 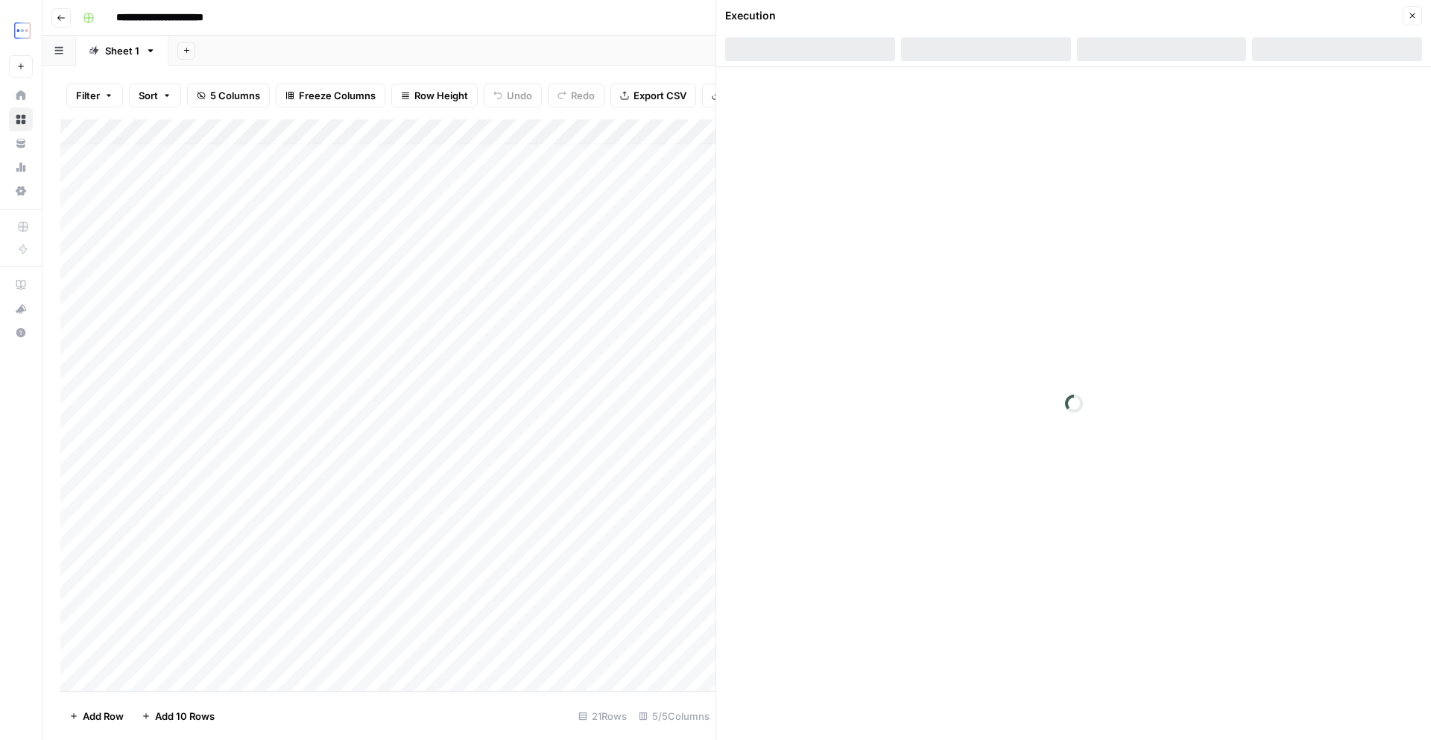 I want to click on div: What's new?, so click(x=21, y=309).